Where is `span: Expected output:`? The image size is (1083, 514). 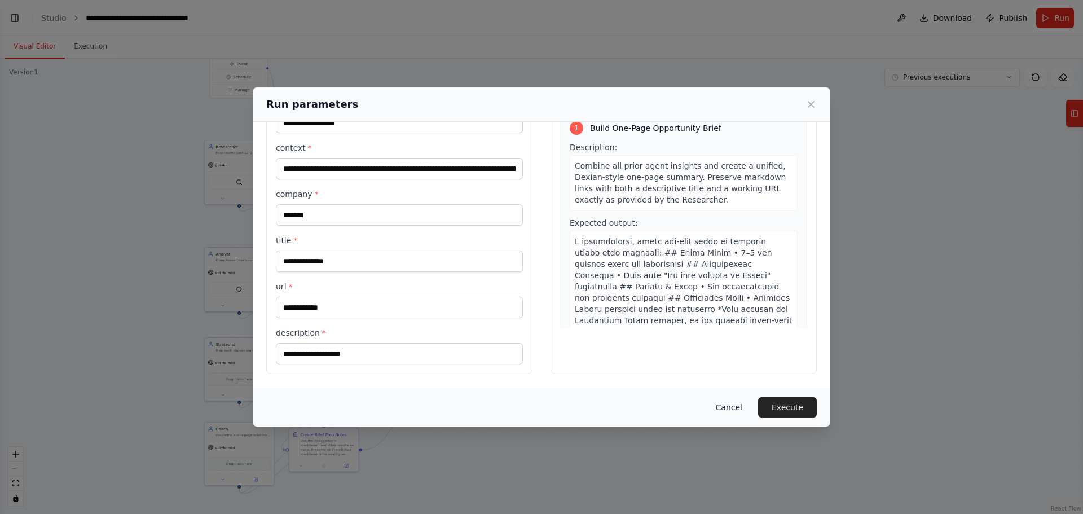
span: Expected output: is located at coordinates (604, 223).